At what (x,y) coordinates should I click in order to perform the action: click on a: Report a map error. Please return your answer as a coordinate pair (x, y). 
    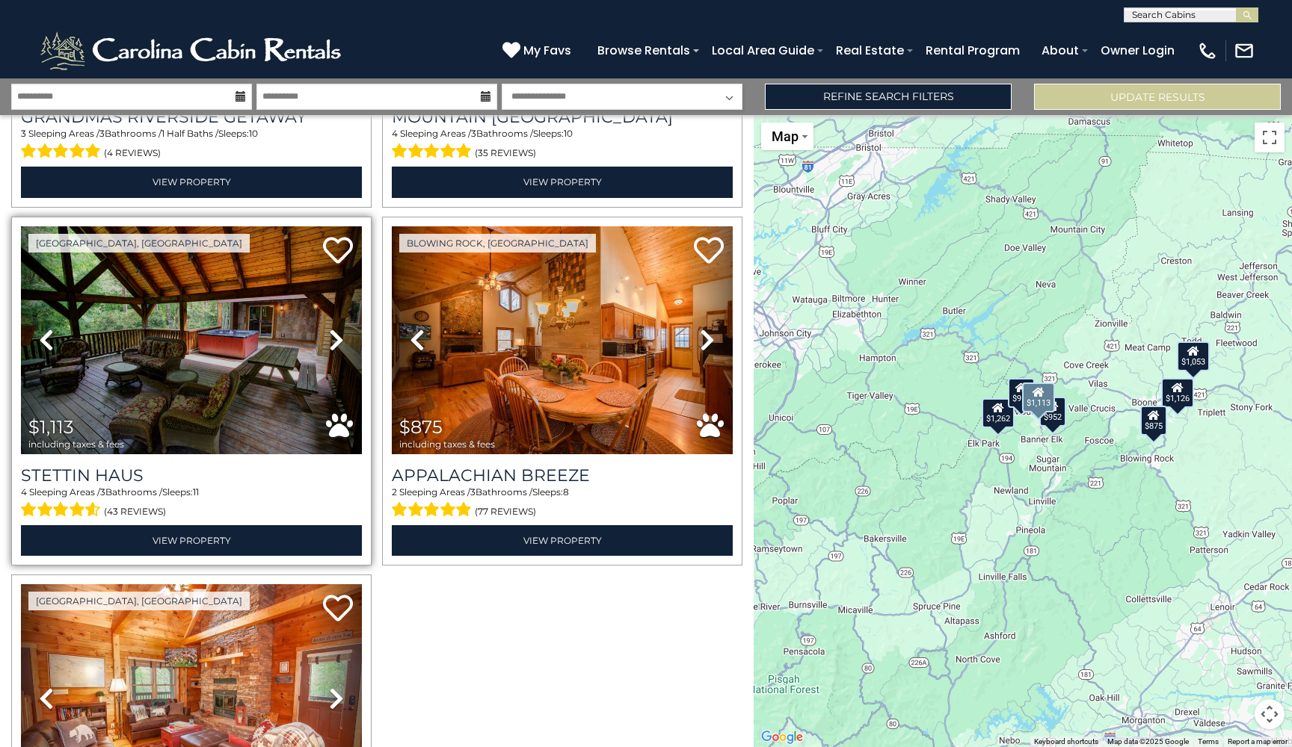
    Looking at the image, I should click on (1257, 742).